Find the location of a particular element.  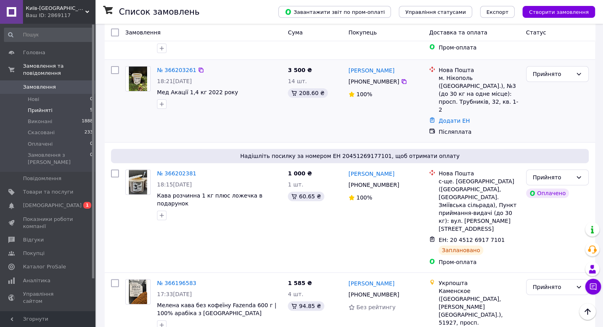

span: Створити замовлення is located at coordinates (558, 12).